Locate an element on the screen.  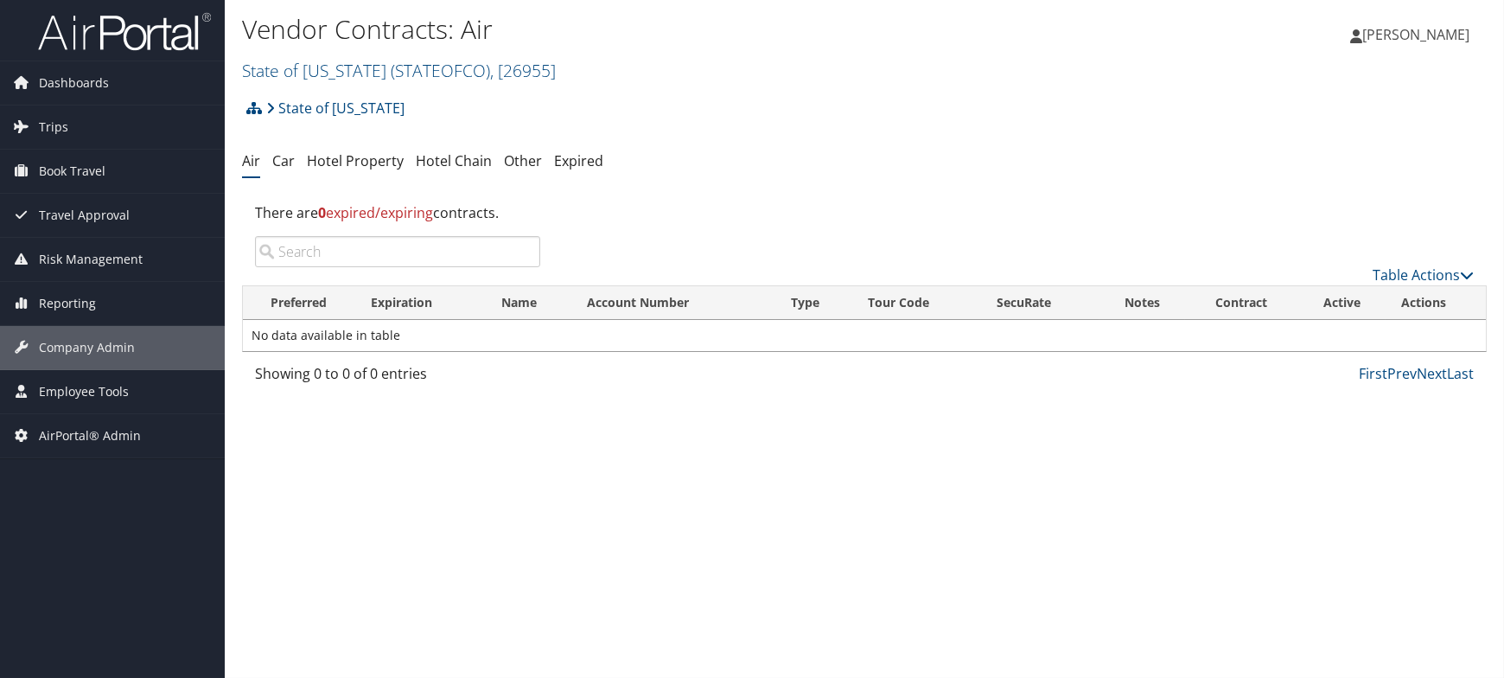
a: Air is located at coordinates (251, 161).